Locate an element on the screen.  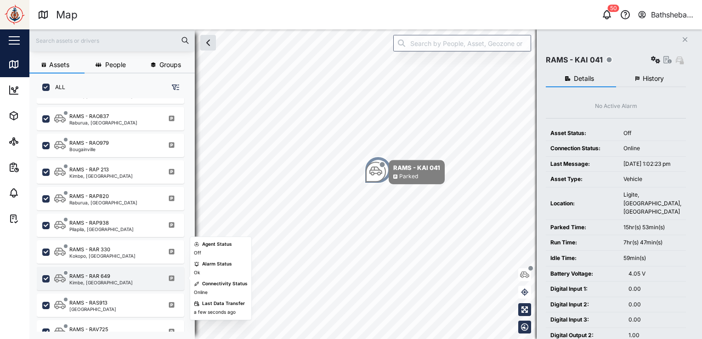
div: Run Time: is located at coordinates (582, 243).